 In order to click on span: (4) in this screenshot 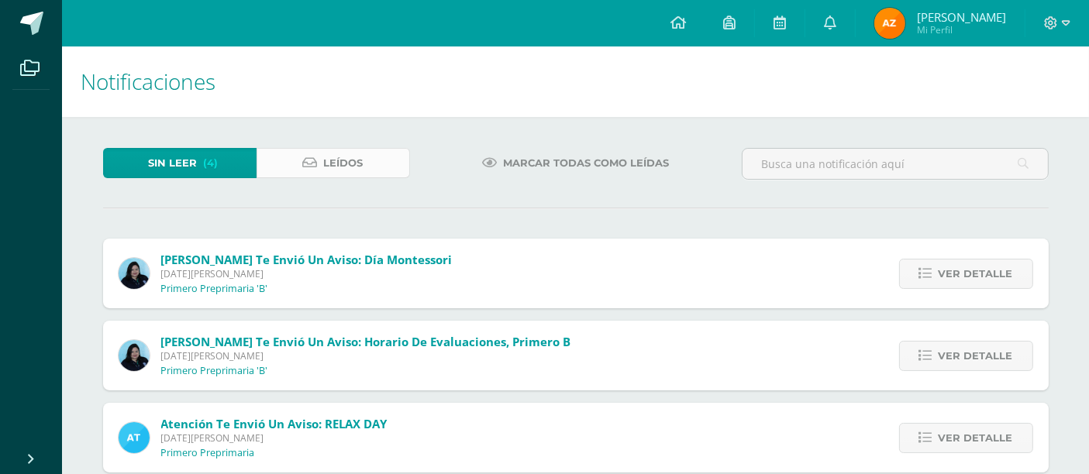, I will do `click(210, 163)`.